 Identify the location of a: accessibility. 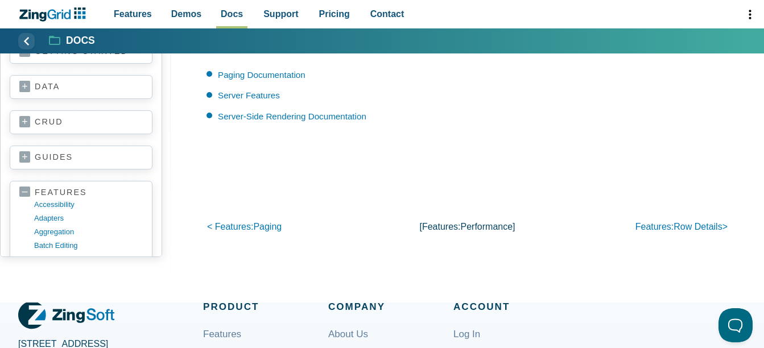
(88, 205).